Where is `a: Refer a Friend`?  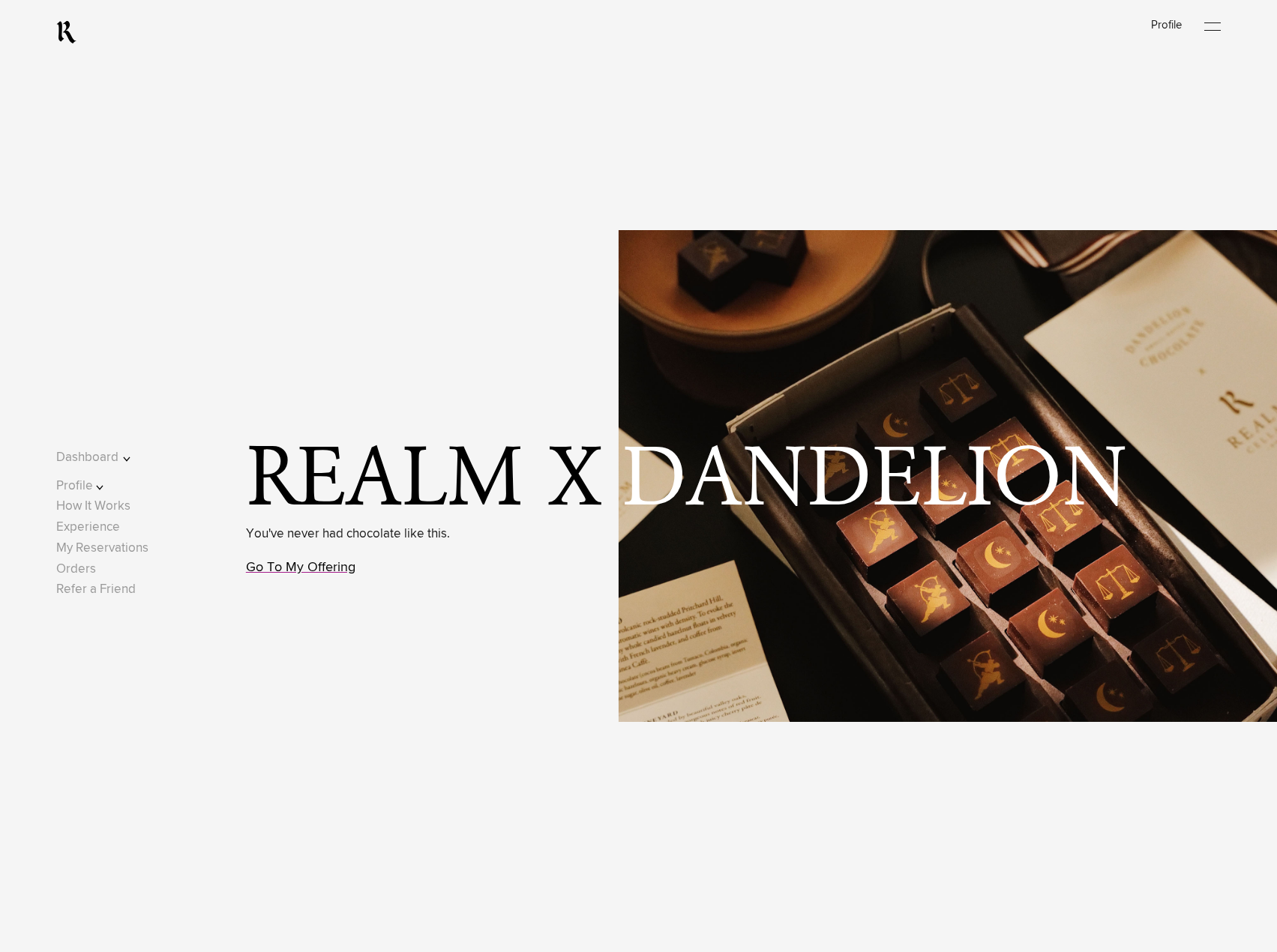 a: Refer a Friend is located at coordinates (96, 590).